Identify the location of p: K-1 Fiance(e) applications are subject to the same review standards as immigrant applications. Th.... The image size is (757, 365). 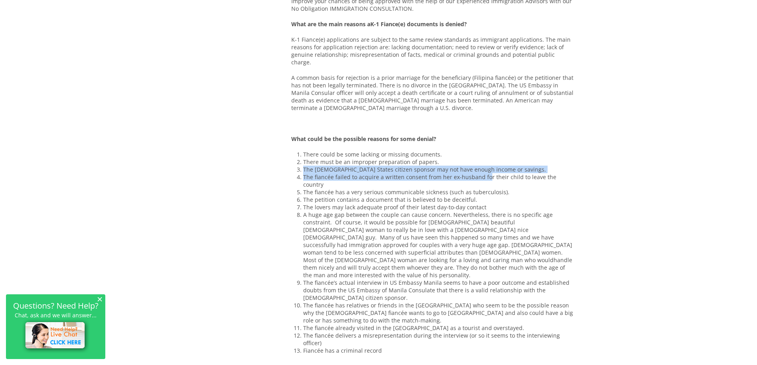
(432, 51).